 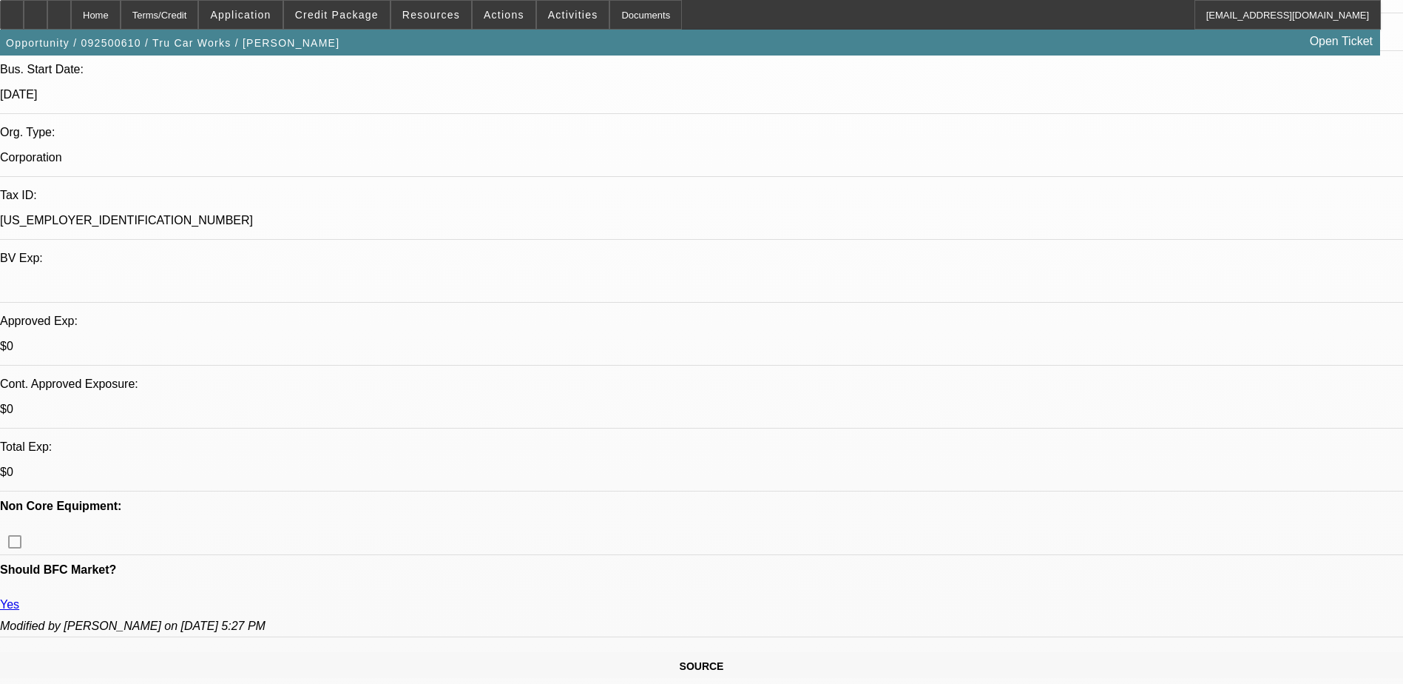 I want to click on span: Resources, so click(x=431, y=15).